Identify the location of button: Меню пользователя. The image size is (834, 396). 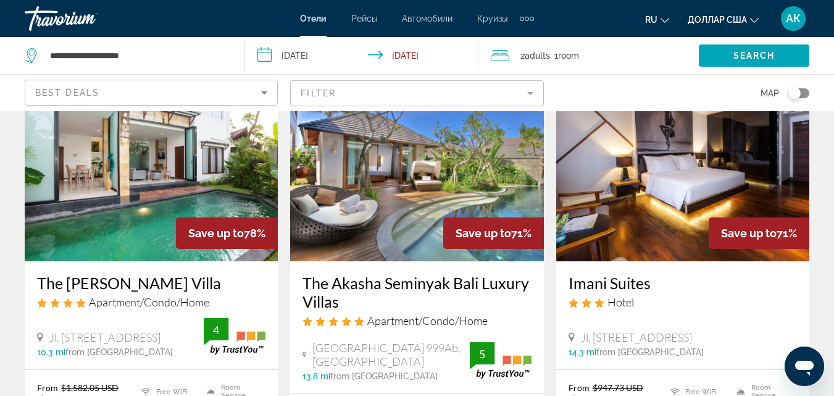
(793, 19).